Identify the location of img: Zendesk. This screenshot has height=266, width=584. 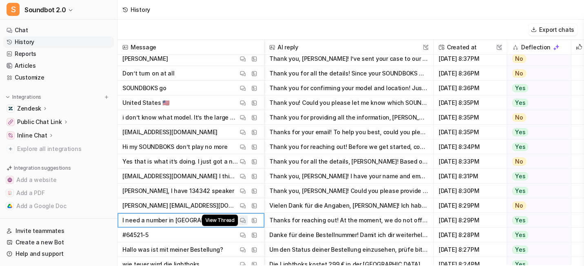
(11, 109).